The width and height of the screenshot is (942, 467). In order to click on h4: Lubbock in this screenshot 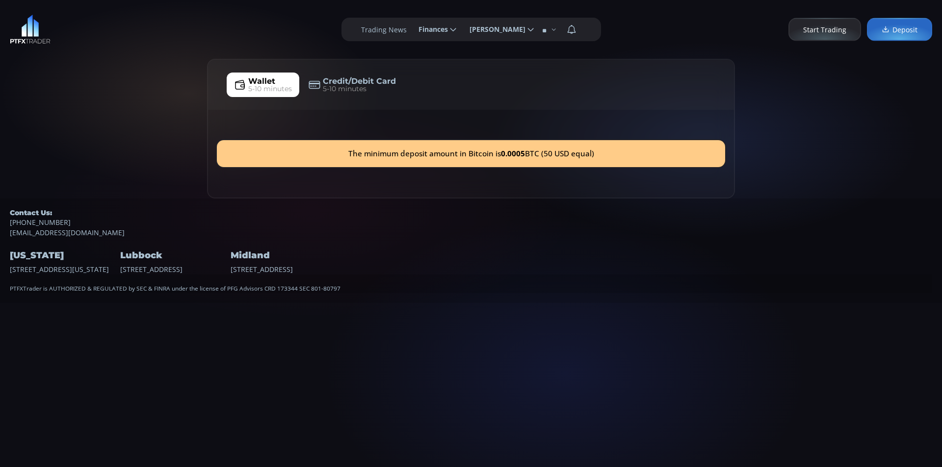, I will do `click(174, 255)`.